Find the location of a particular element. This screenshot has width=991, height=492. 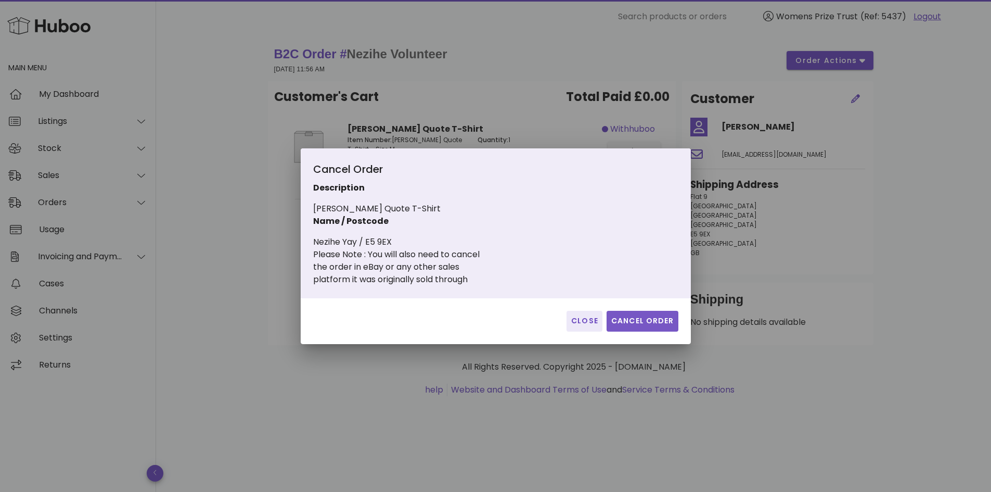

p: Name / Postcode is located at coordinates (430, 221).